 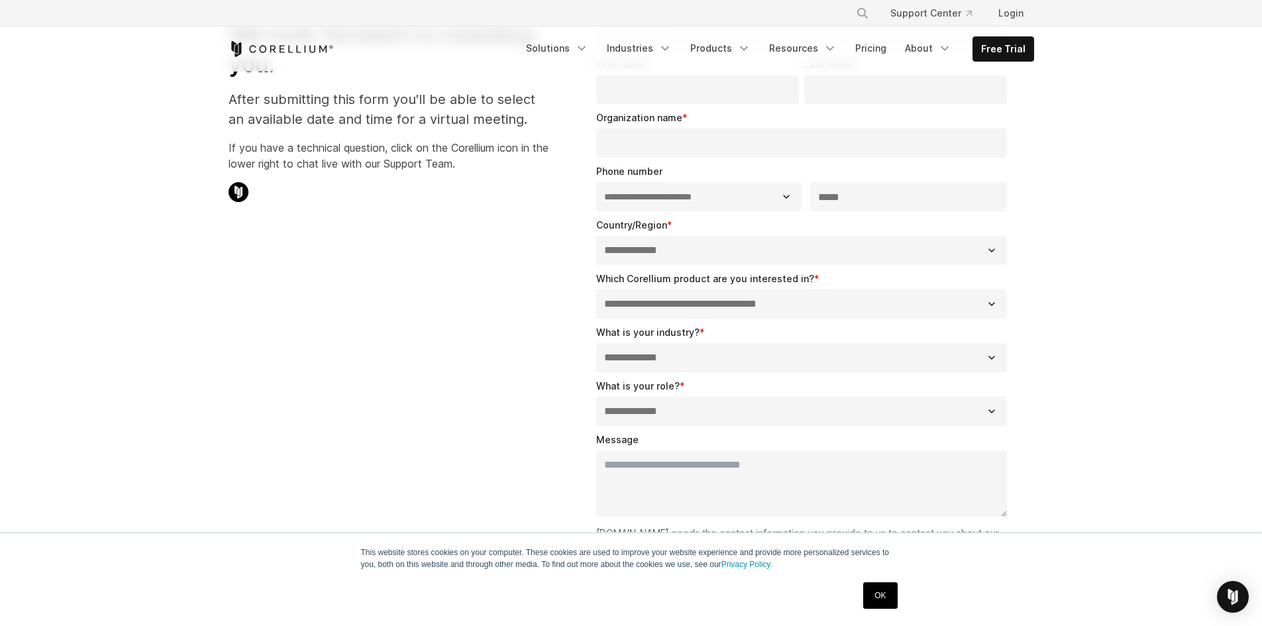 I want to click on span: Which Corellium product are you interested in?, so click(x=705, y=278).